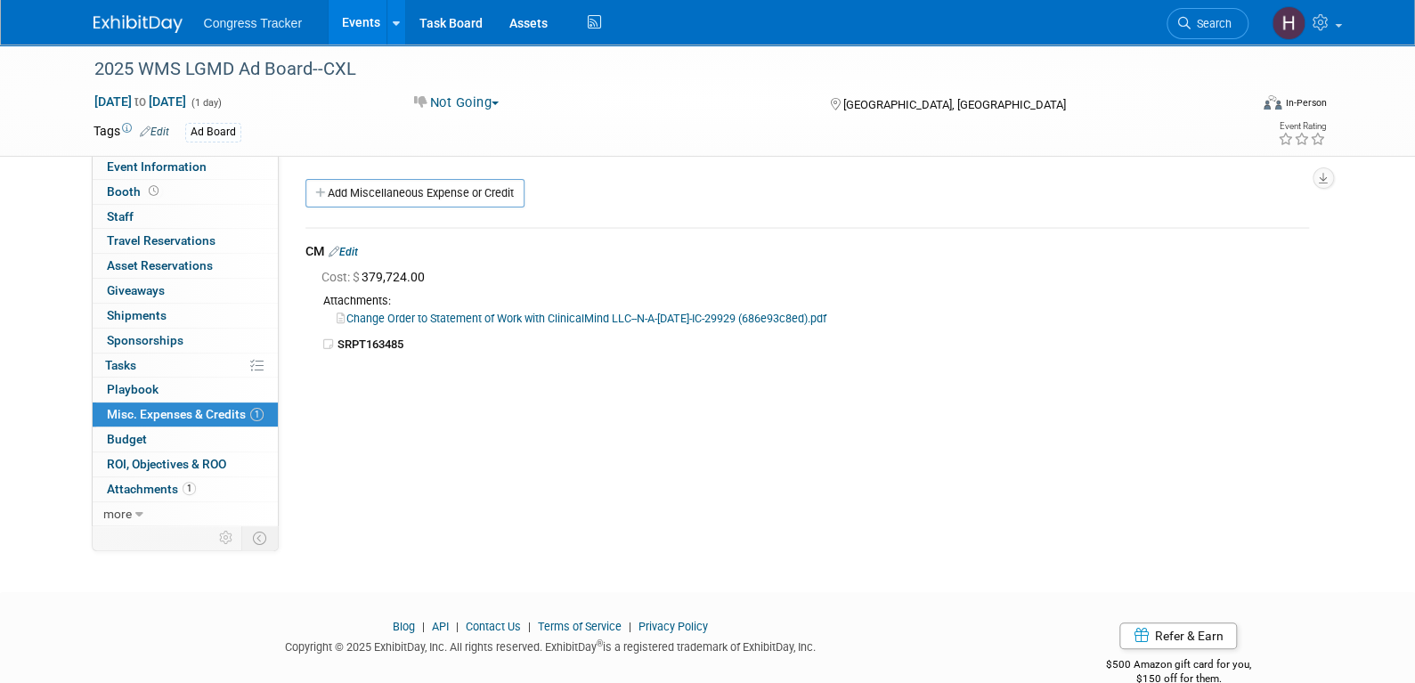 The height and width of the screenshot is (683, 1415). Describe the element at coordinates (1304, 102) in the screenshot. I see `div: In-Person` at that location.